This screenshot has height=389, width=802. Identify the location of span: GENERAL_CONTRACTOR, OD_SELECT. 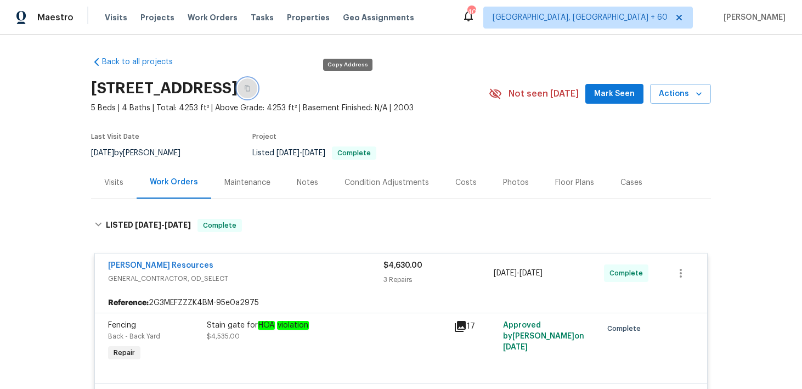
(246, 279).